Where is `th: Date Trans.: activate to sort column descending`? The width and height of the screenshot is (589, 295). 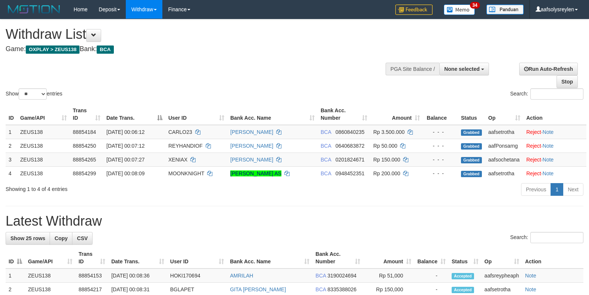 th: Date Trans.: activate to sort column descending is located at coordinates (134, 114).